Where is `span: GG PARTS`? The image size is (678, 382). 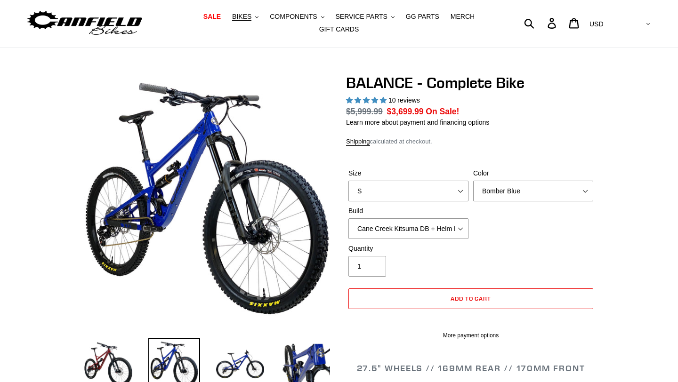
span: GG PARTS is located at coordinates (422, 16).